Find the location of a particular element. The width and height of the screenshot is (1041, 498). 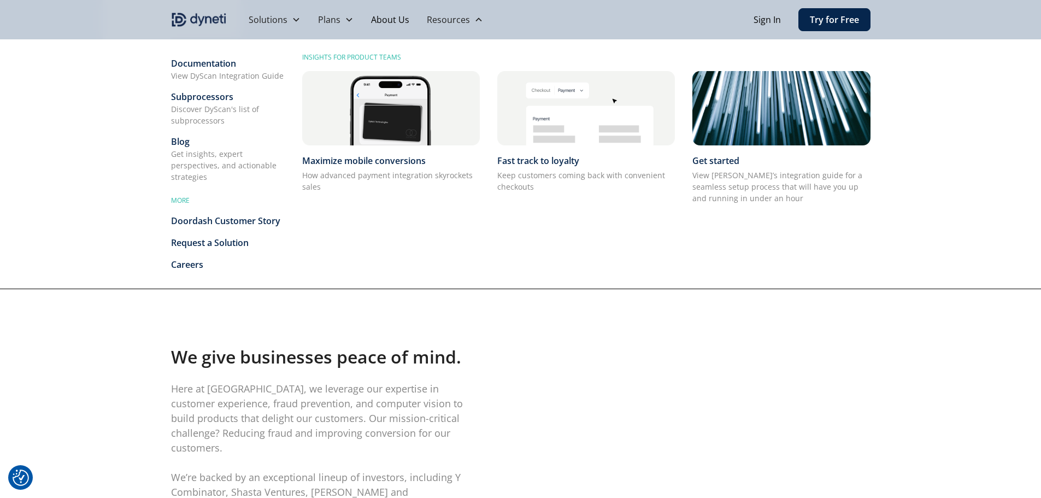

div: Doordash Customer Story is located at coordinates (228, 221).